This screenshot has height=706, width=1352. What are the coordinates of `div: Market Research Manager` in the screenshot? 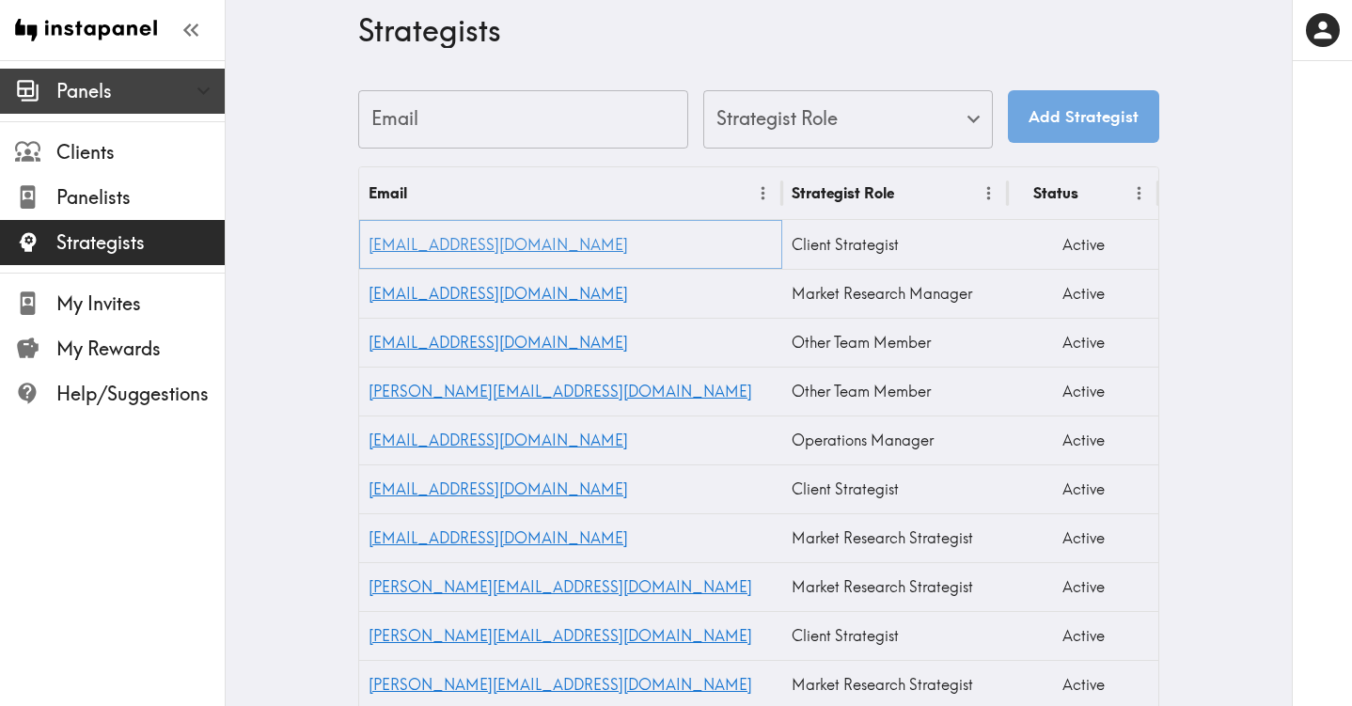 It's located at (895, 293).